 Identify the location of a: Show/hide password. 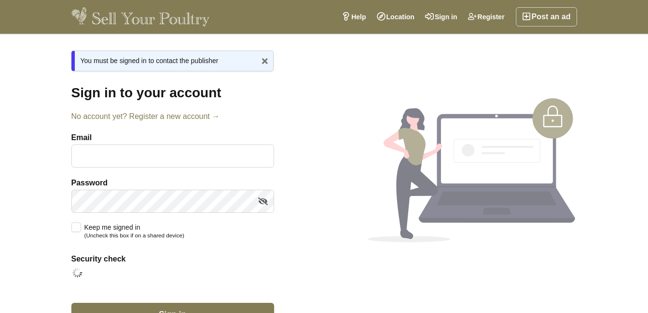
(263, 202).